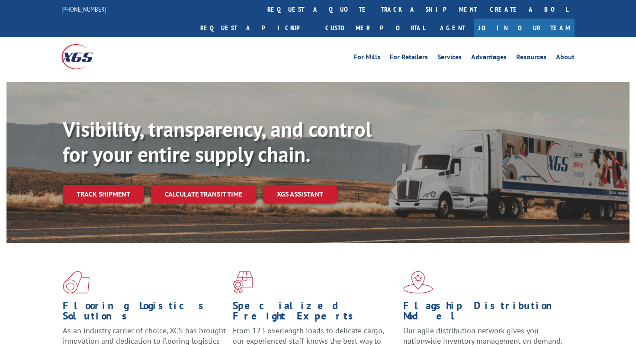 The height and width of the screenshot is (345, 636). Describe the element at coordinates (243, 282) in the screenshot. I see `img: xgs-icon-focused-on-flooring-red` at that location.